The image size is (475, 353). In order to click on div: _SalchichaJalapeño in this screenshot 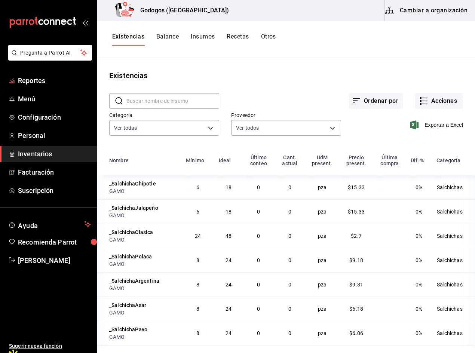, I will do `click(133, 208)`.